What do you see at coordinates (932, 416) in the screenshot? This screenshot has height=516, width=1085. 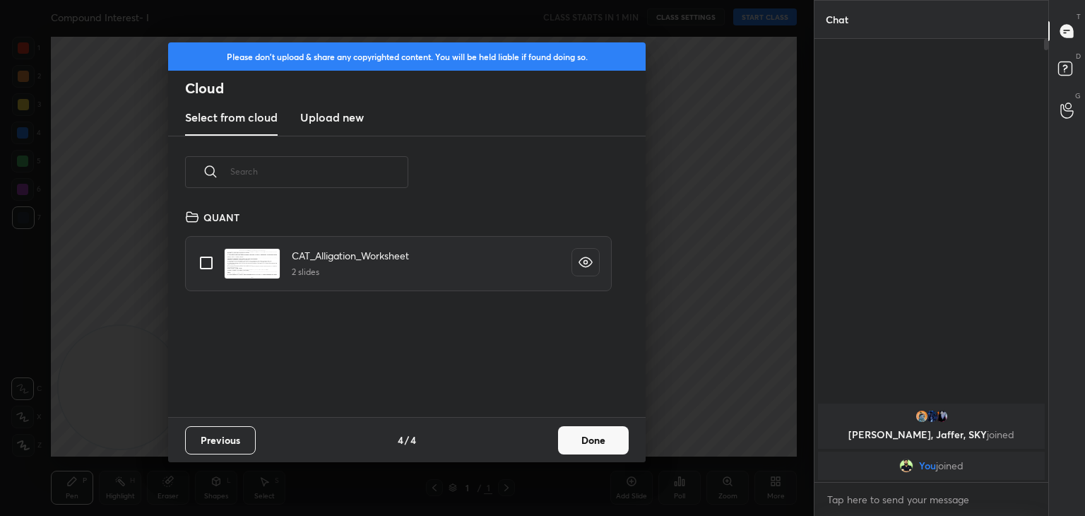 I see `img: 98d03269a3f44026bd152d7118f73155.jpg` at bounding box center [932, 416].